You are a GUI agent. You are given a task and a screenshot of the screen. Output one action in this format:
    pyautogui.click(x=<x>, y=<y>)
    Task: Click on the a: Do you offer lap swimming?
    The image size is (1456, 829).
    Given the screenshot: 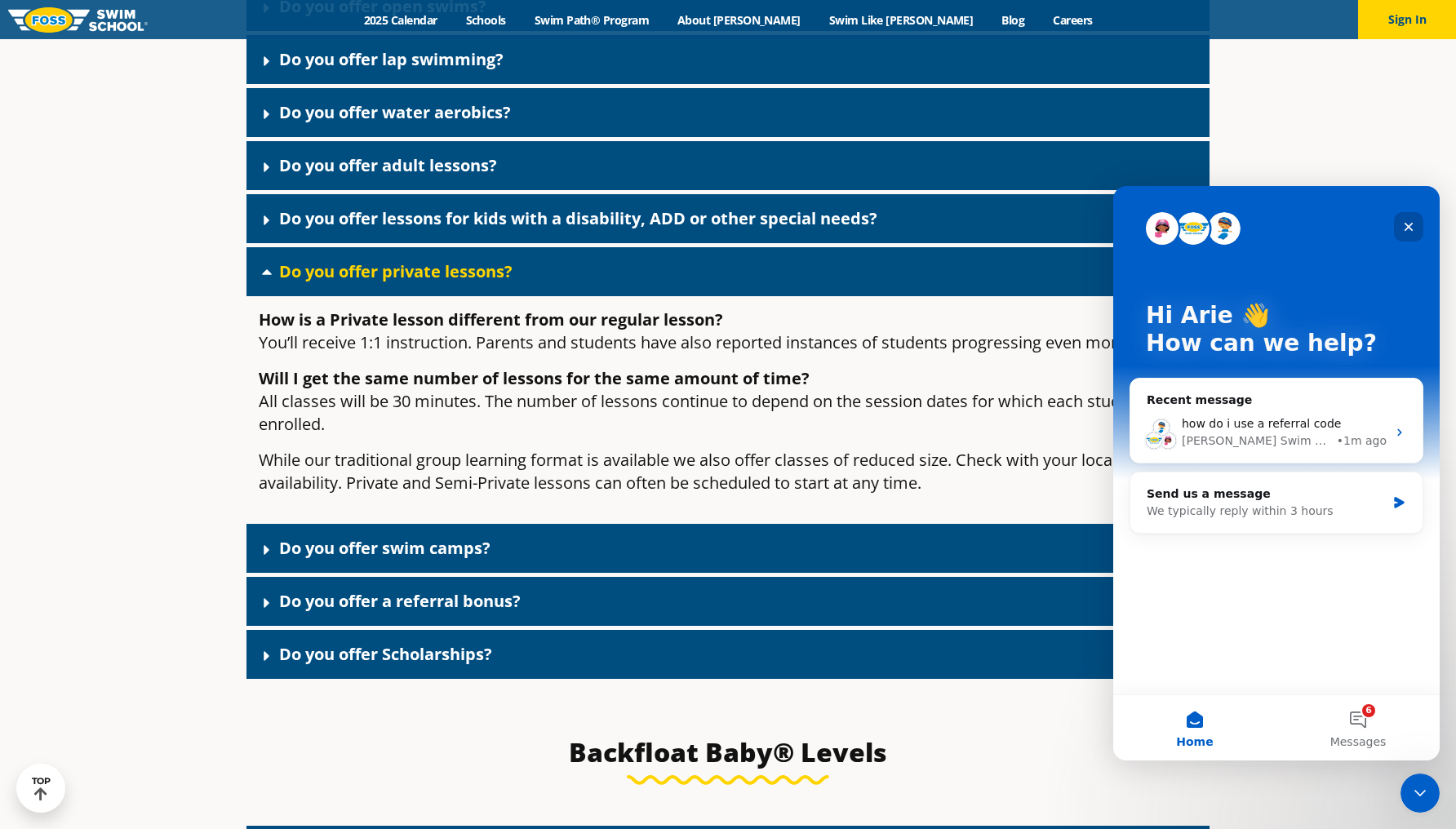 What is the action you would take?
    pyautogui.click(x=391, y=58)
    